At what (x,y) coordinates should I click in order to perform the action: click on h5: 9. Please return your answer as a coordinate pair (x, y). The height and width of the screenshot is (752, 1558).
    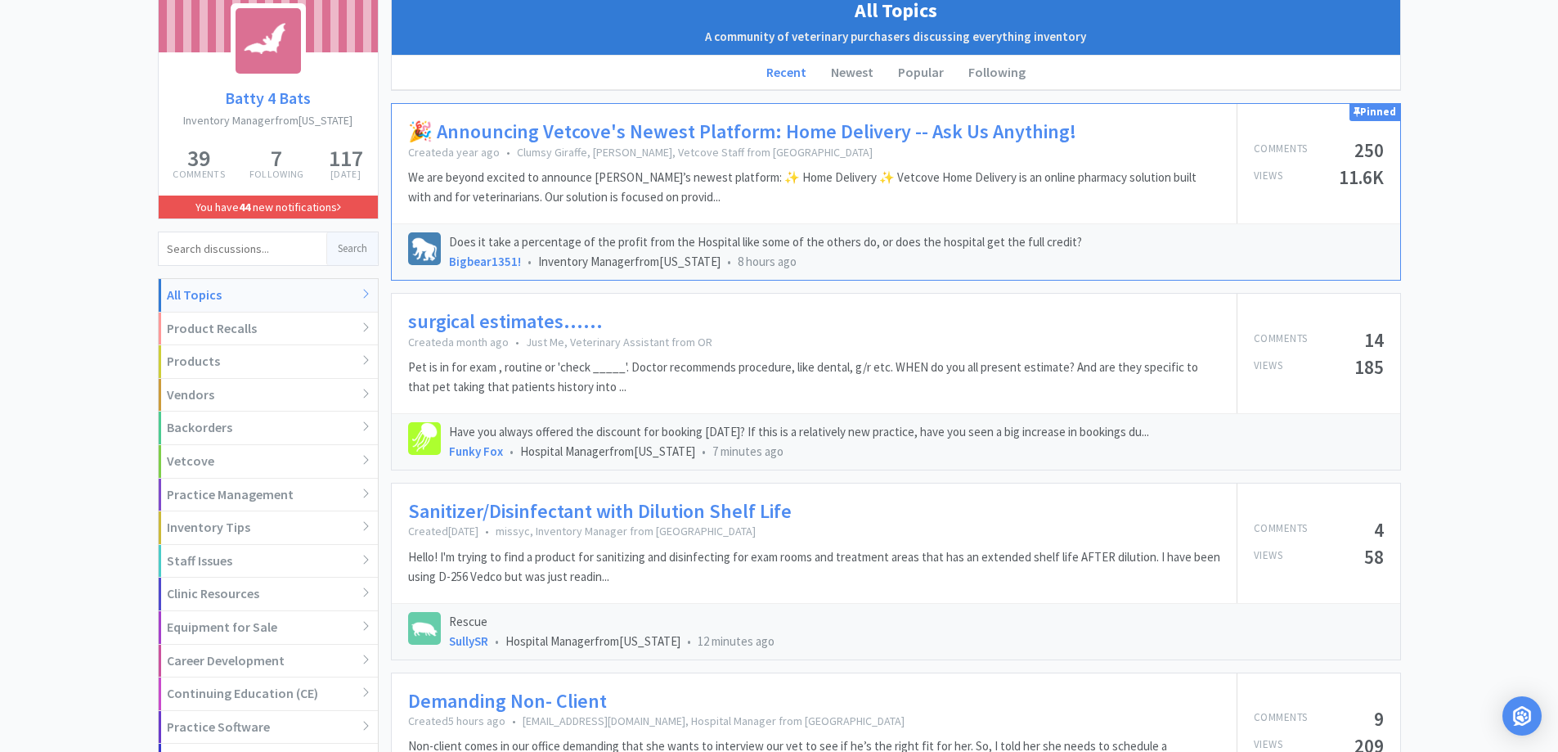
    Looking at the image, I should click on (1379, 718).